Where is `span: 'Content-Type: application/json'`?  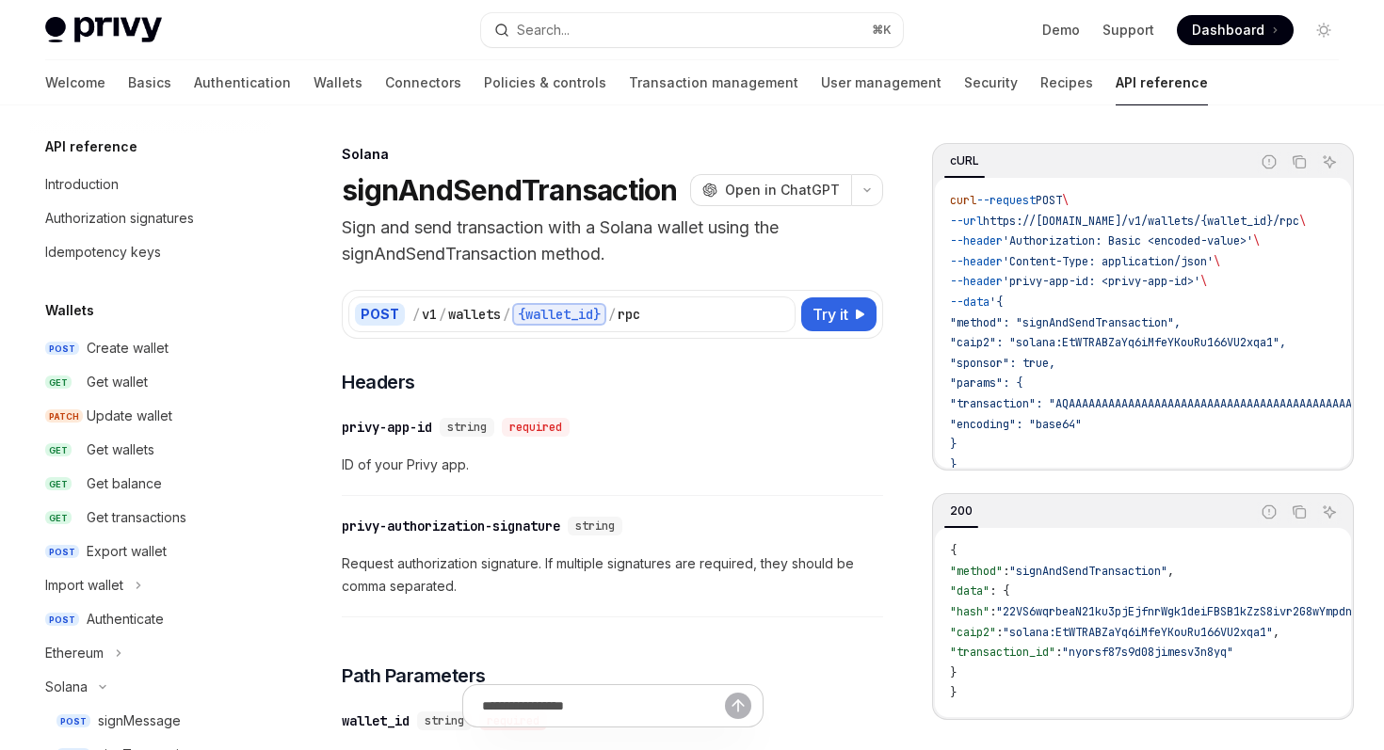
span: 'Content-Type: application/json' is located at coordinates (1108, 262).